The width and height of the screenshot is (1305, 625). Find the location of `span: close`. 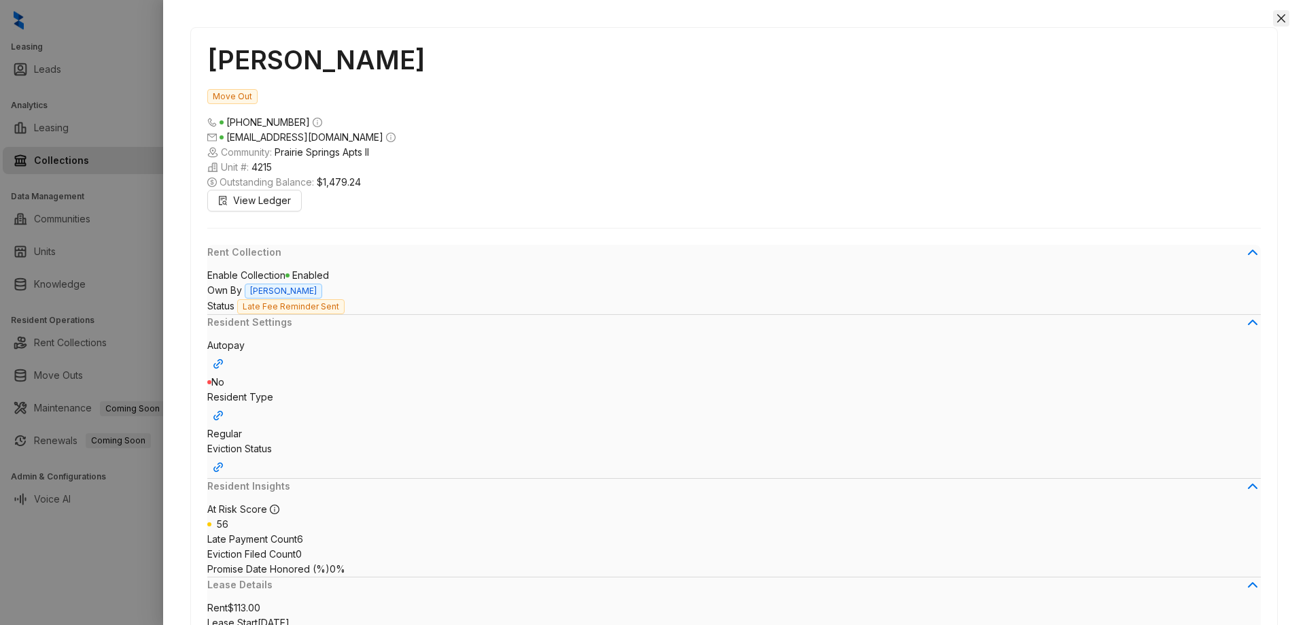

span: close is located at coordinates (1282, 18).